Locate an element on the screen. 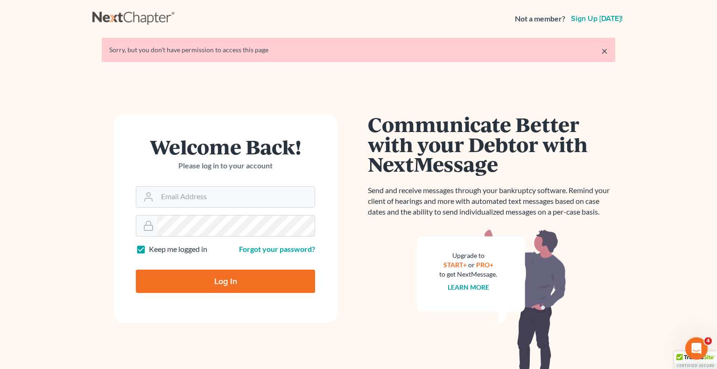 The height and width of the screenshot is (369, 717). h1: Communicate Better with your Debtor with NextMessage is located at coordinates (491, 144).